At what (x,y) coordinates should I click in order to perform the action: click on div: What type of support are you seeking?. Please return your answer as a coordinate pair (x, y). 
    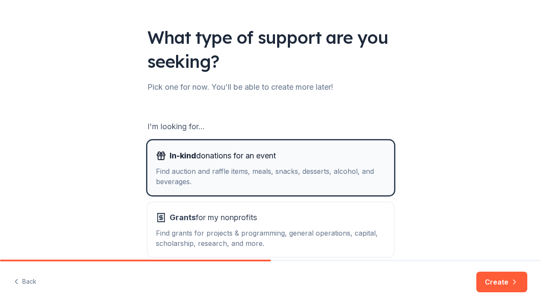
    Looking at the image, I should click on (271, 49).